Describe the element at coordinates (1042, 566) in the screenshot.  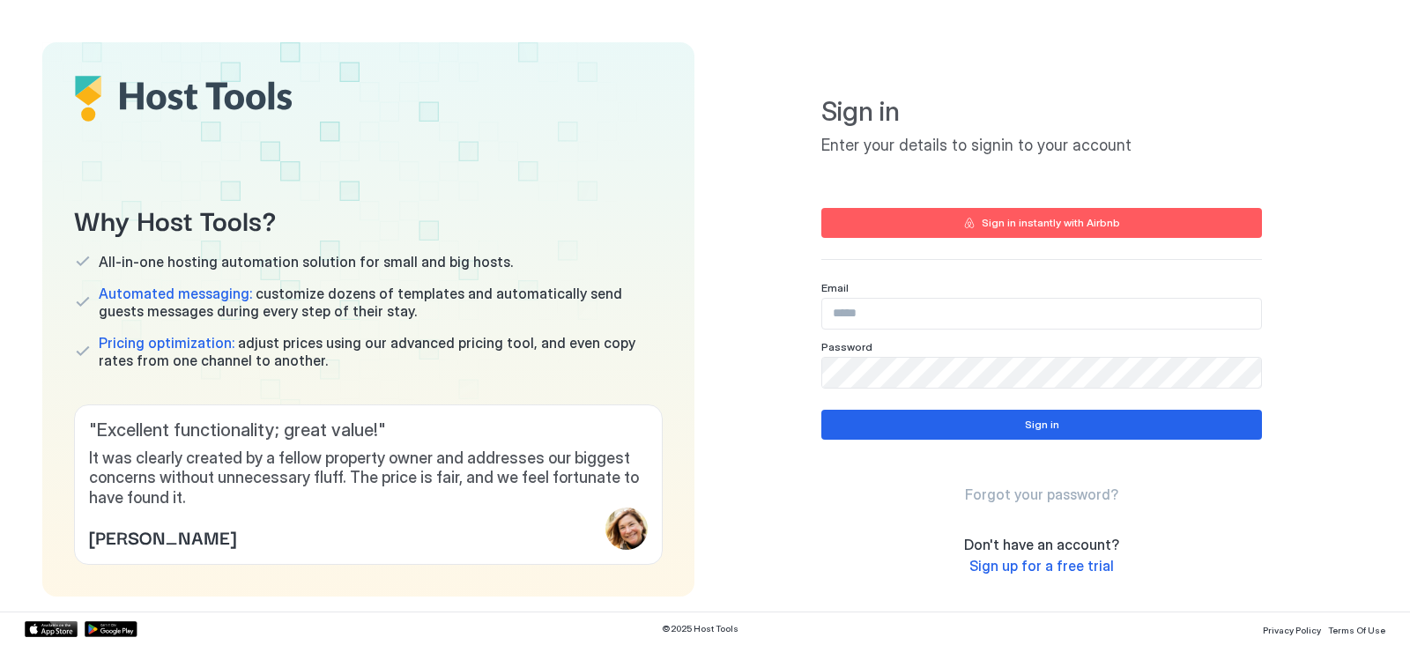
I see `a: Sign up for a free trial` at that location.